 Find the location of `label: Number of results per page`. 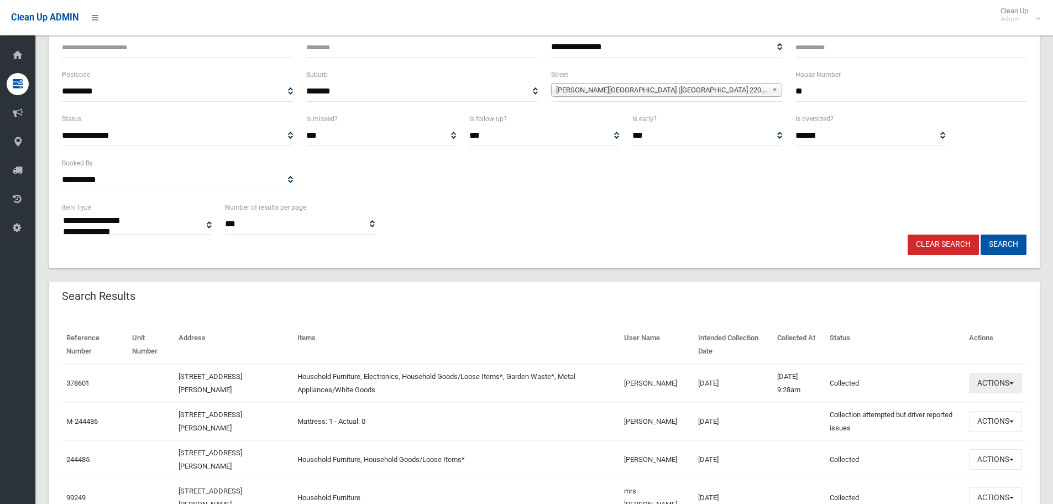

label: Number of results per page is located at coordinates (265, 207).